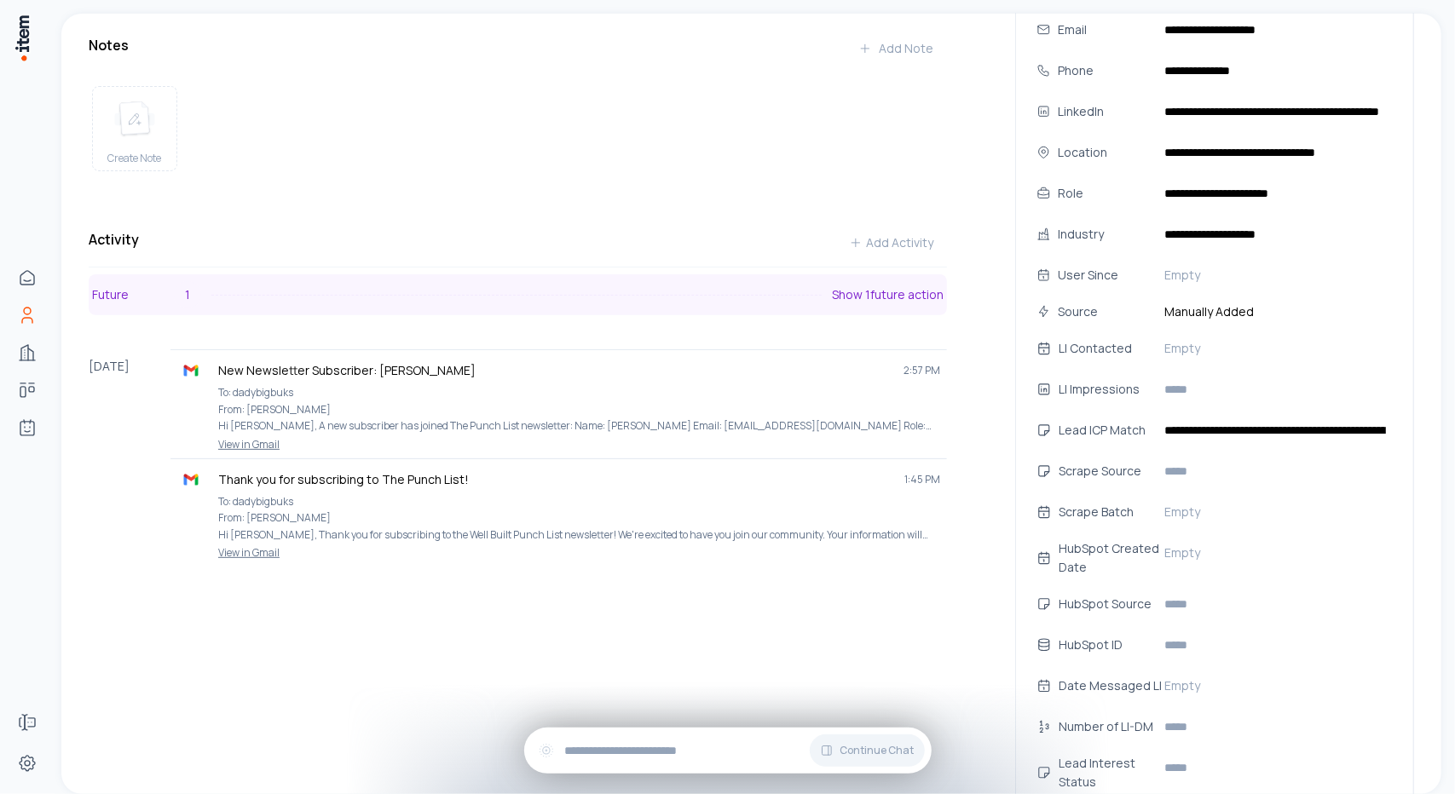 Image resolution: width=1455 pixels, height=794 pixels. I want to click on img: create note, so click(135, 119).